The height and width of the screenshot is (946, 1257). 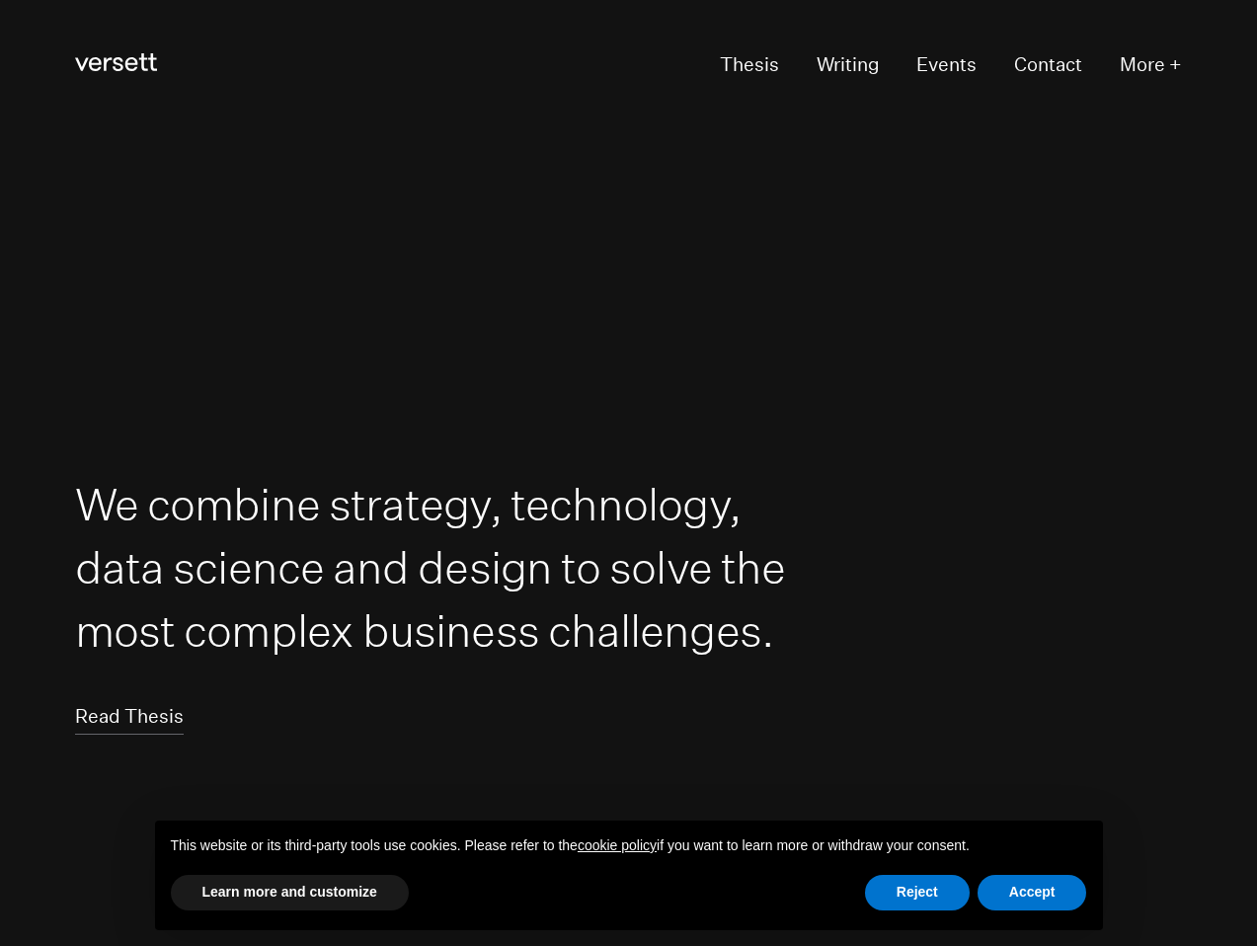 I want to click on a: Read Thesis, so click(x=129, y=717).